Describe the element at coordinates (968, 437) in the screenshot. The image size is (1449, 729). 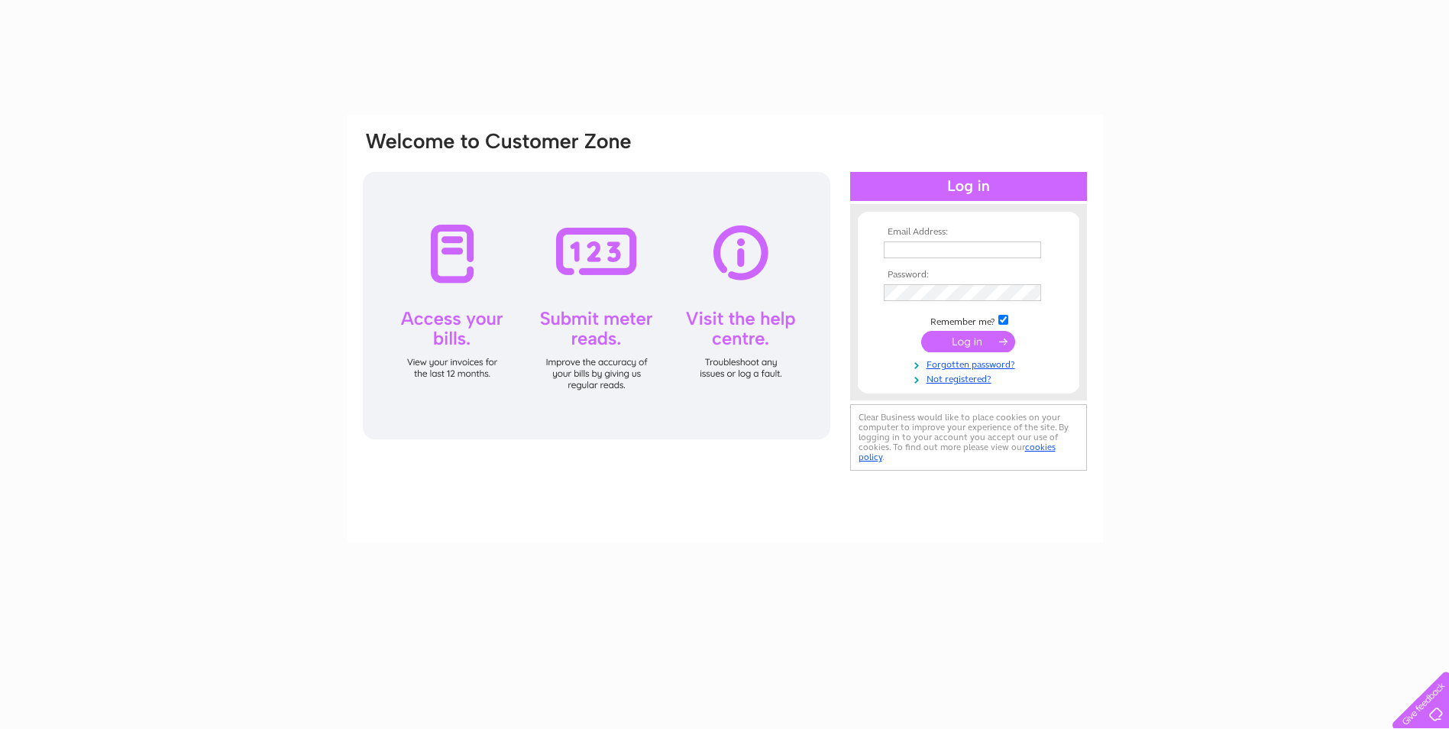
I see `div: Clear Business would like to place cookies on your computer to improve your experience of the sit...` at that location.